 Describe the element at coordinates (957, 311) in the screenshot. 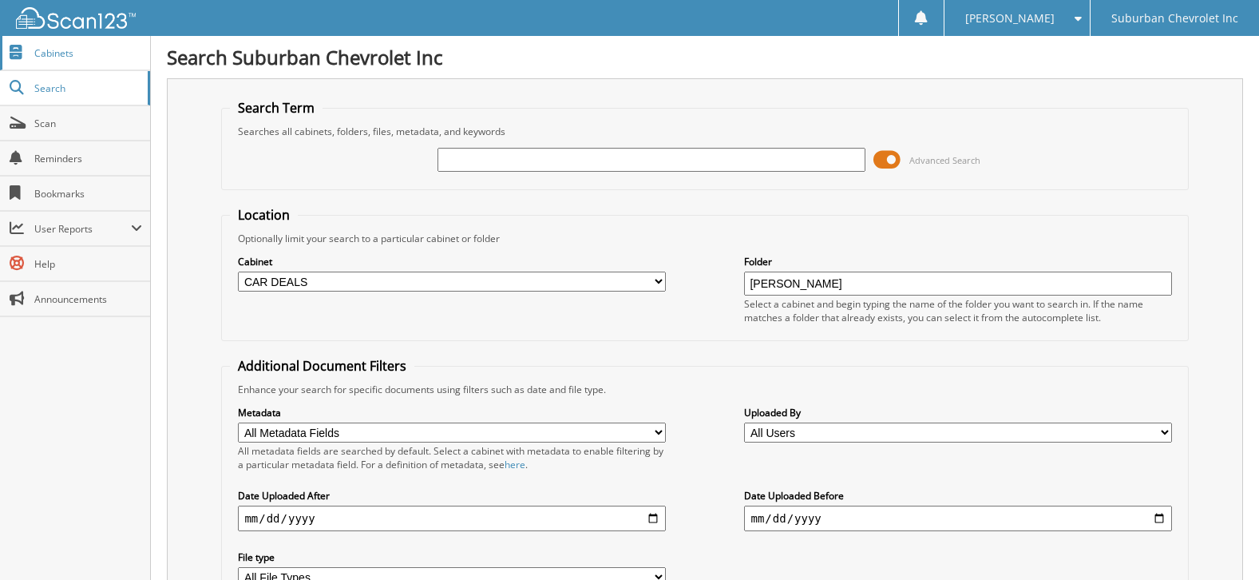

I see `div: Select a cabinet and begin typing the name of the folder you want to search in. If the name match...` at that location.